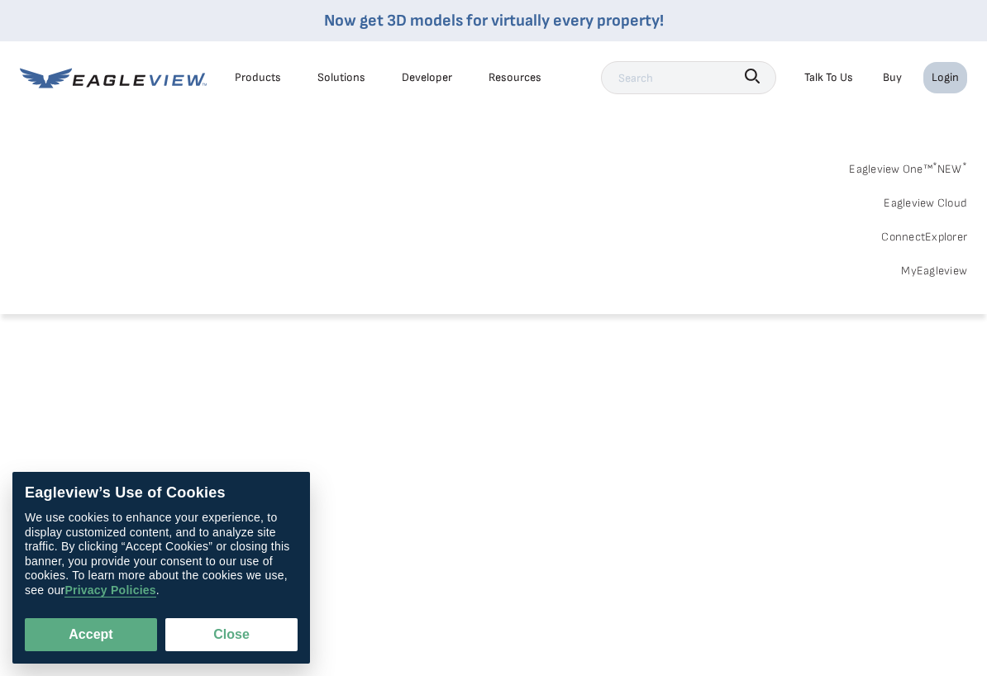  I want to click on div: We use cookies to enhance your experience, to display customized content, and to analyze site tra..., so click(161, 554).